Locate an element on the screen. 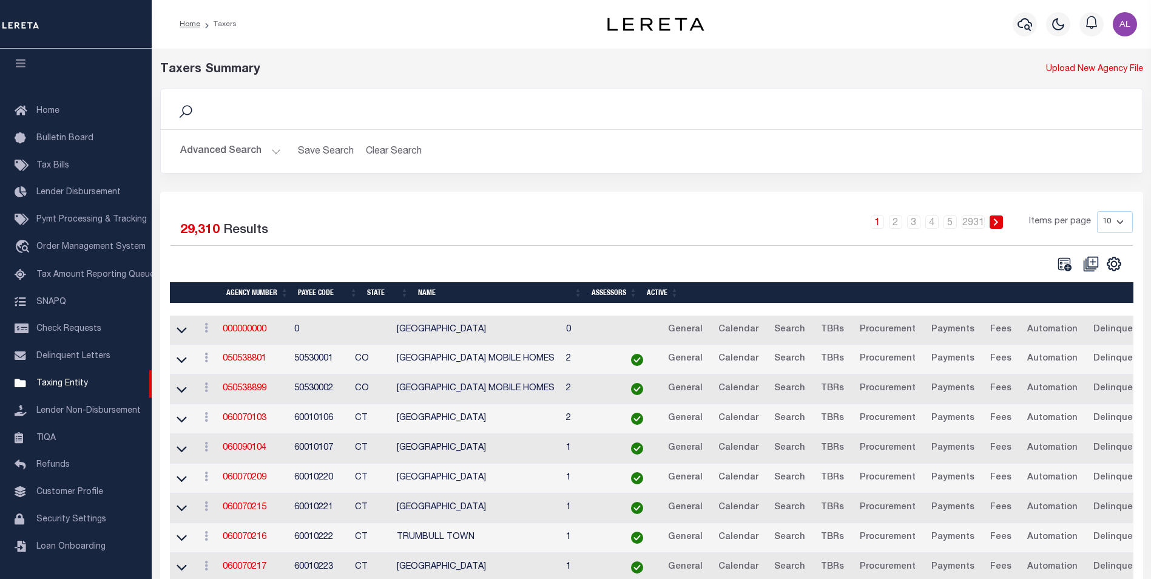 The width and height of the screenshot is (1151, 579). span: Tax Amount Reporting Queue is located at coordinates (95, 275).